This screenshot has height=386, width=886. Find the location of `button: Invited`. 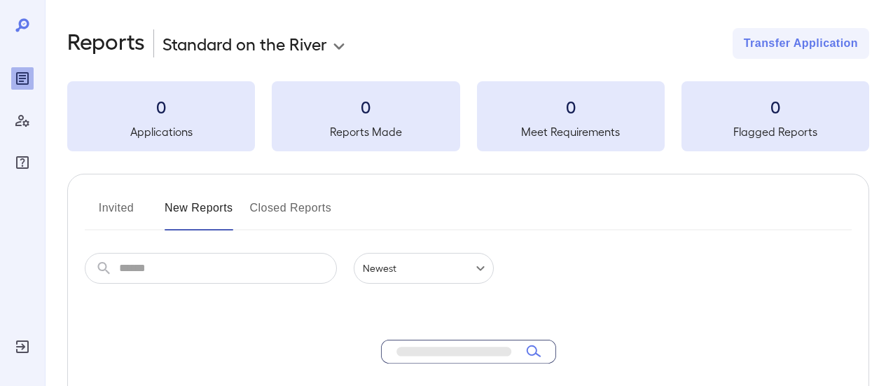

button: Invited is located at coordinates (116, 214).